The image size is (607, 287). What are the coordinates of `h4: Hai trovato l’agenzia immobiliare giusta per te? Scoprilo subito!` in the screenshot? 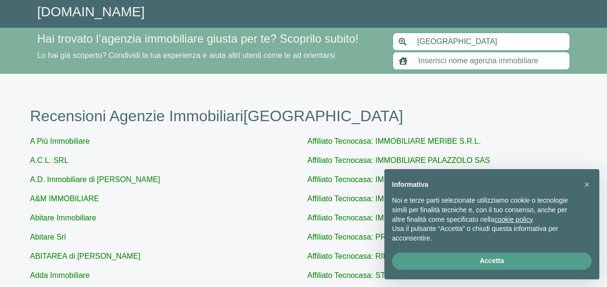 It's located at (209, 39).